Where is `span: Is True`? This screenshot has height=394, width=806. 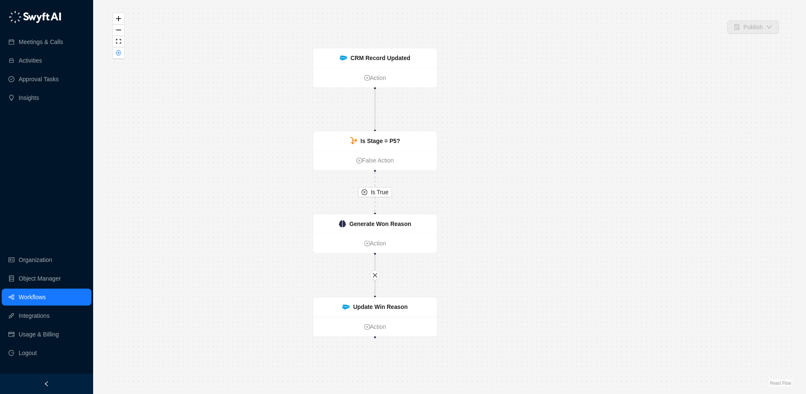
span: Is True is located at coordinates (380, 192).